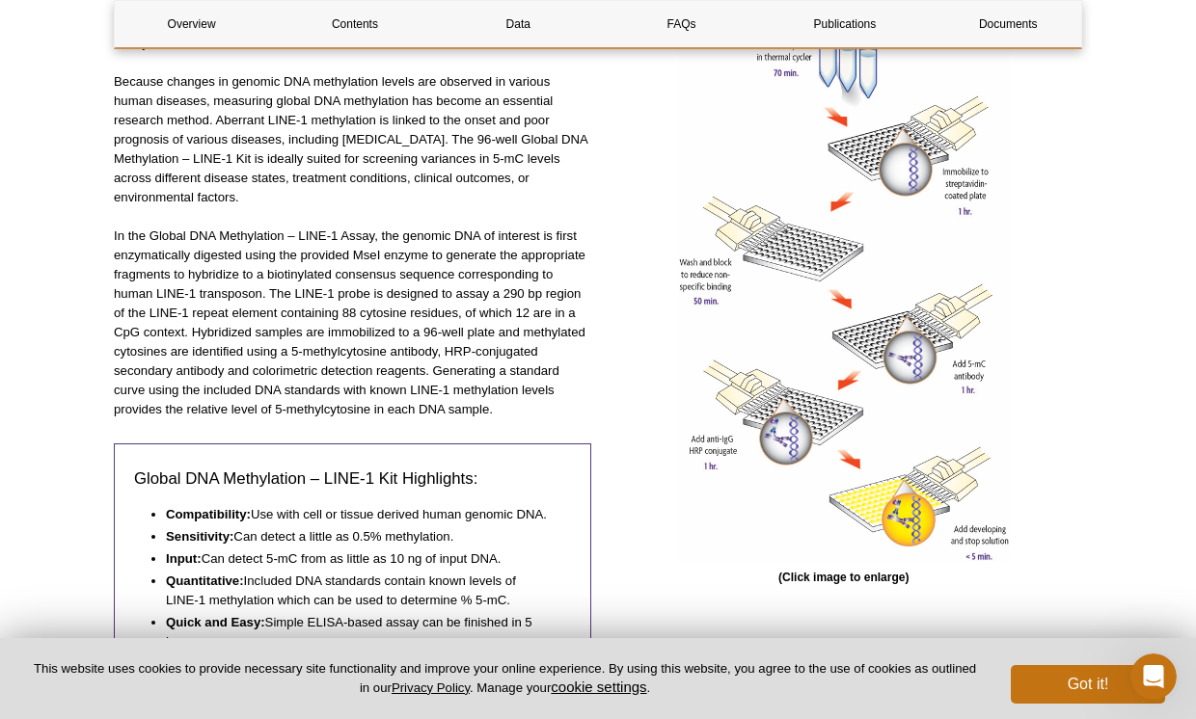  I want to click on strong: Input:, so click(183, 558).